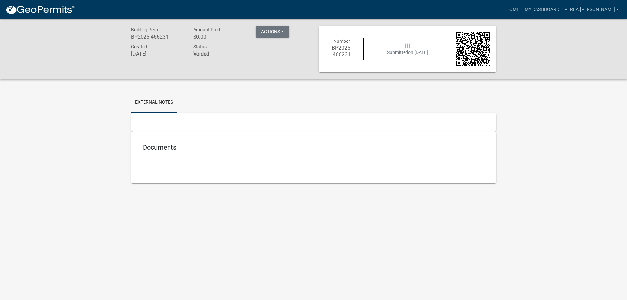  I want to click on span: Amount Paid, so click(206, 30).